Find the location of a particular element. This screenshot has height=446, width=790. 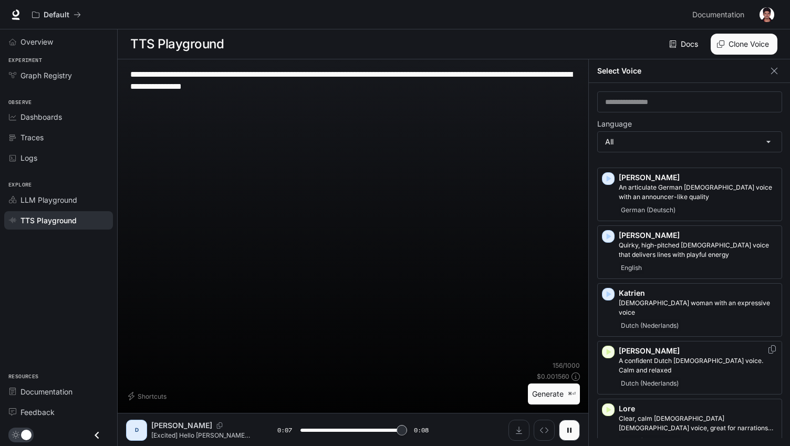

a: Logs is located at coordinates (58, 158).